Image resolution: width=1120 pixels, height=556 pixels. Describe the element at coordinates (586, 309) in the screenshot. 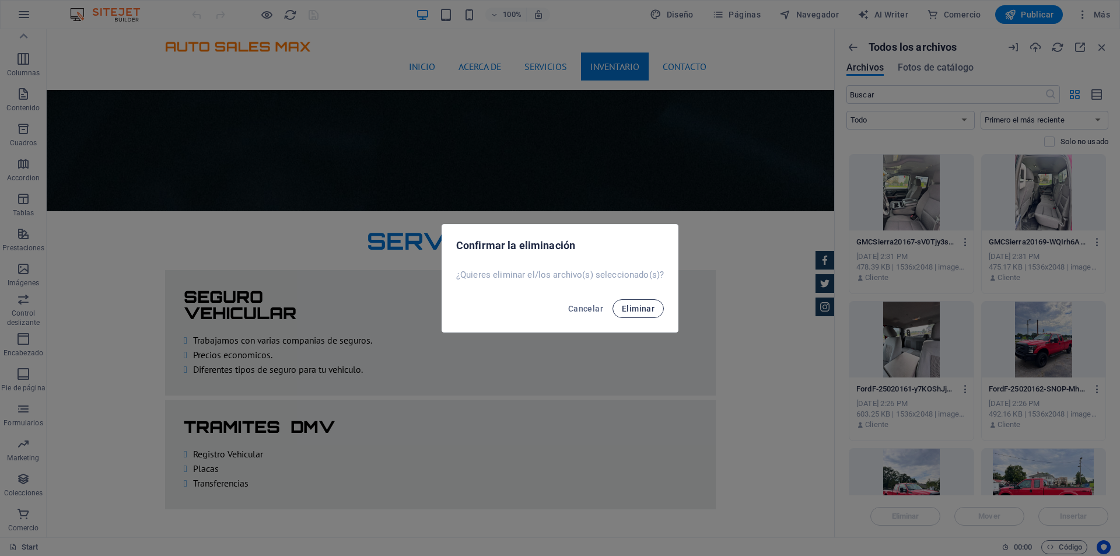

I see `span: Cancelar` at that location.